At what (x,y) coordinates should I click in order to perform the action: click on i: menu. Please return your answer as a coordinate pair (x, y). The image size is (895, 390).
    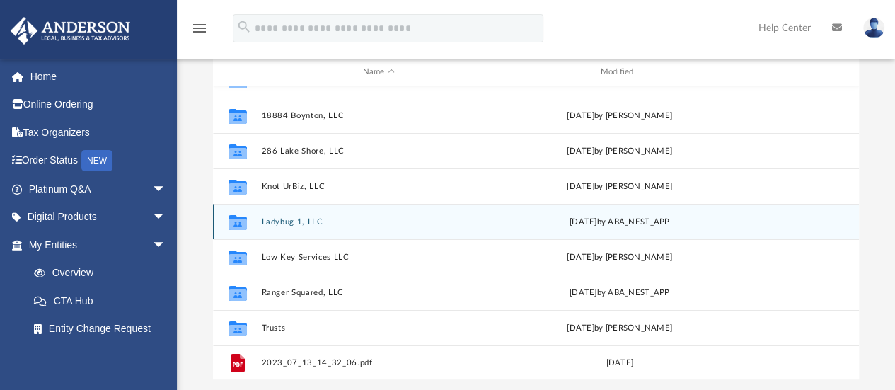
    Looking at the image, I should click on (200, 28).